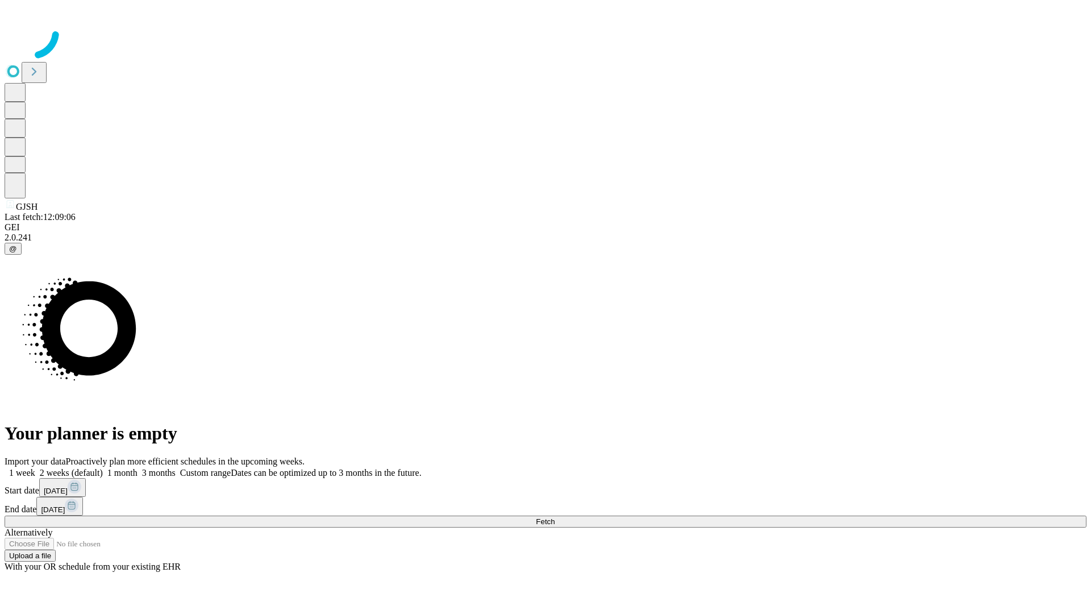 The height and width of the screenshot is (614, 1091). What do you see at coordinates (185, 461) in the screenshot?
I see `span: Proactively plan more efficient schedules in the upcoming weeks.` at bounding box center [185, 461].